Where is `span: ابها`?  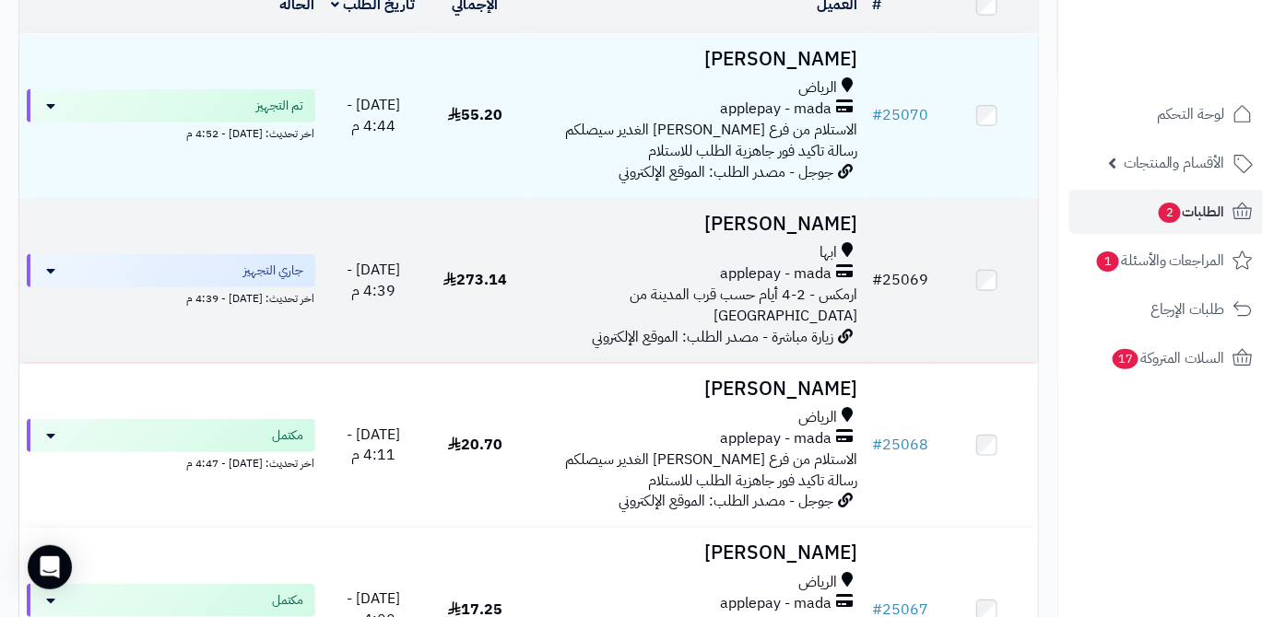 span: ابها is located at coordinates (828, 252).